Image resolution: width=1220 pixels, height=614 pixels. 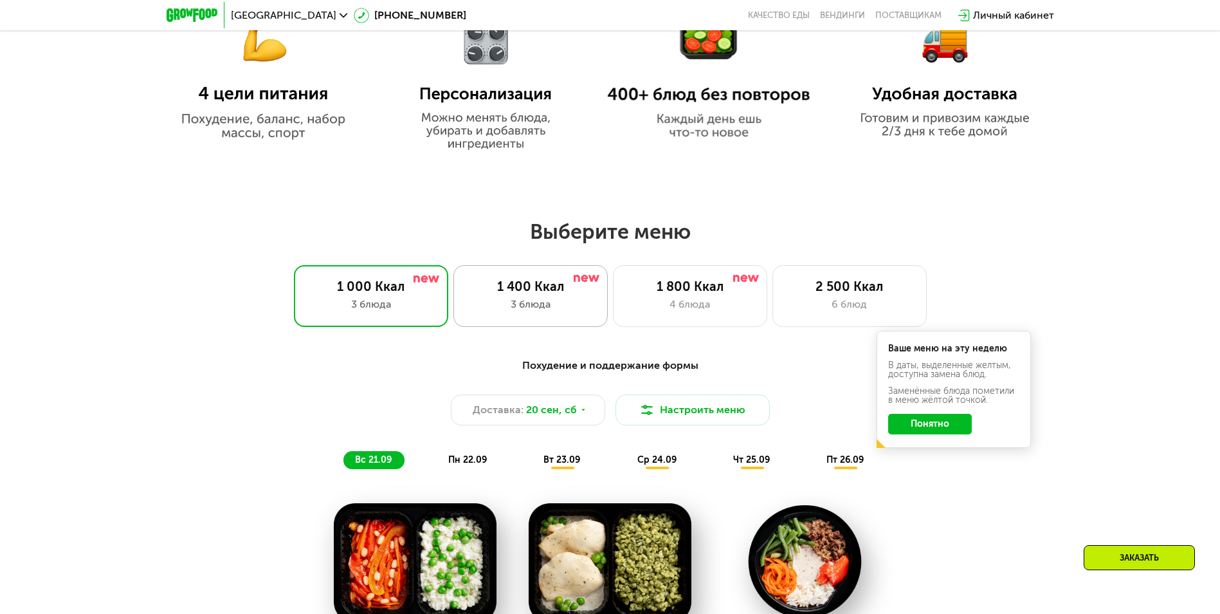 What do you see at coordinates (610, 232) in the screenshot?
I see `h2: Выберите меню` at bounding box center [610, 232].